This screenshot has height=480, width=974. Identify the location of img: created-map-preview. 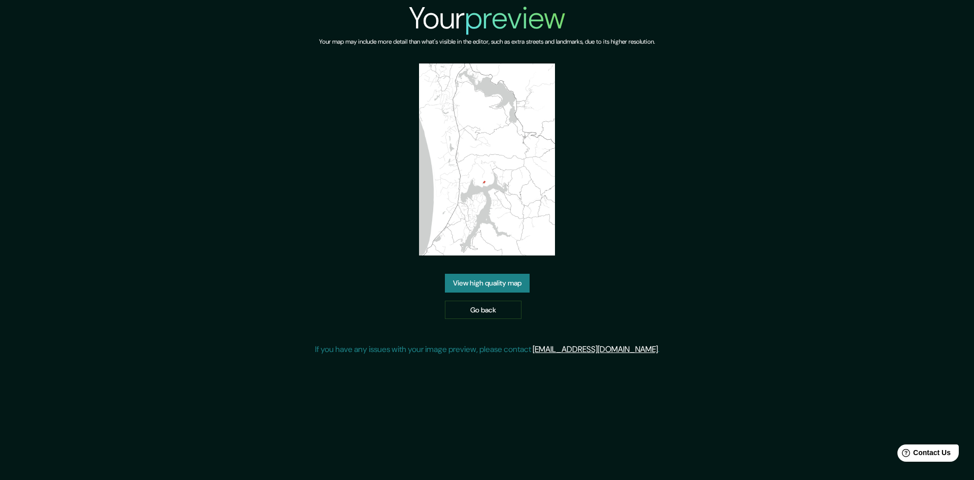
(487, 159).